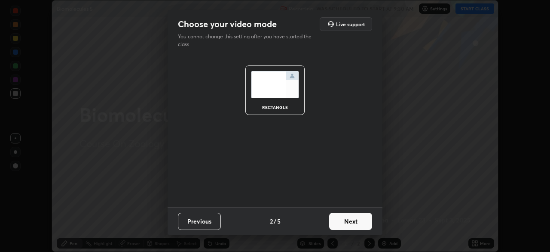 The image size is (550, 252). What do you see at coordinates (279, 221) in the screenshot?
I see `h4: 5` at bounding box center [279, 221].